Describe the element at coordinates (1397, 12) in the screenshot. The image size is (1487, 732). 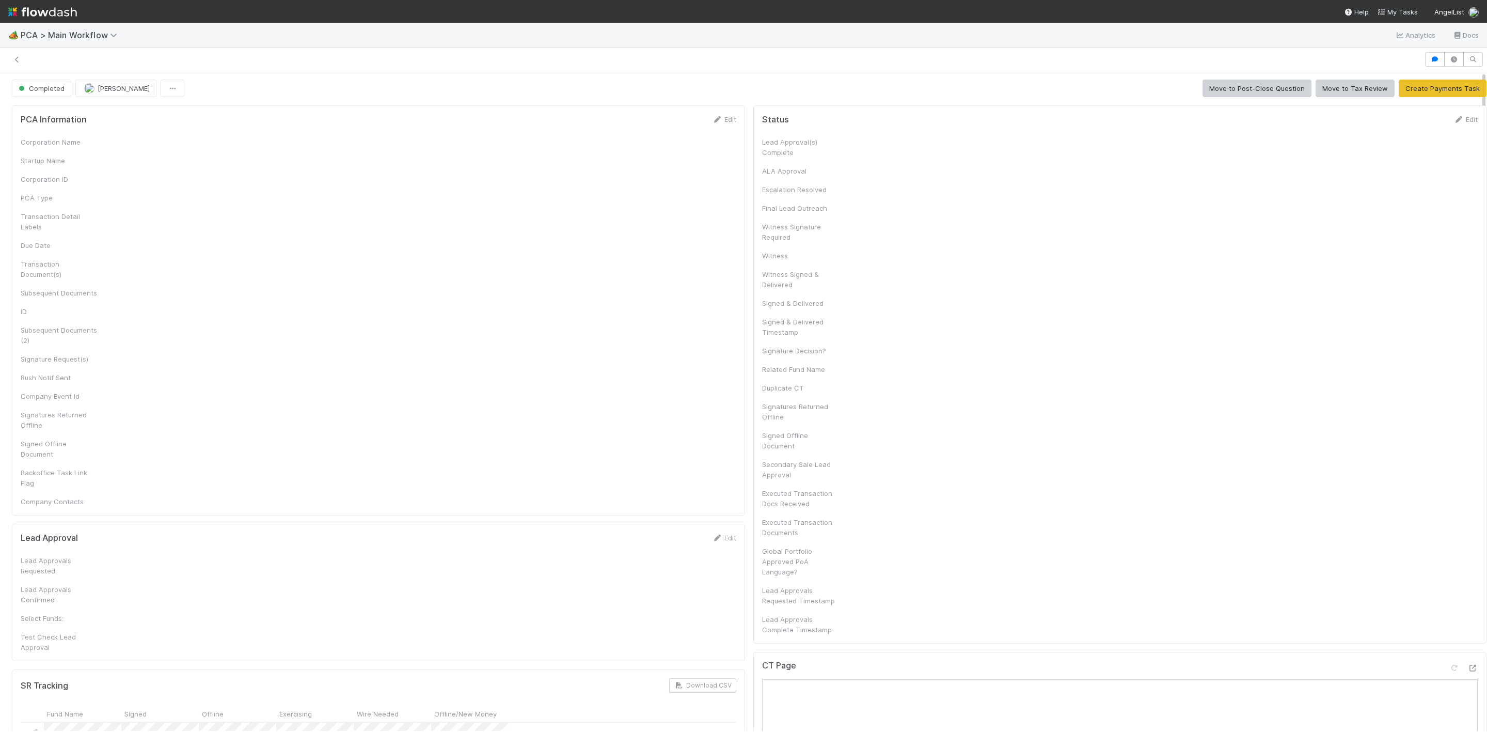
I see `a: My Tasks` at that location.